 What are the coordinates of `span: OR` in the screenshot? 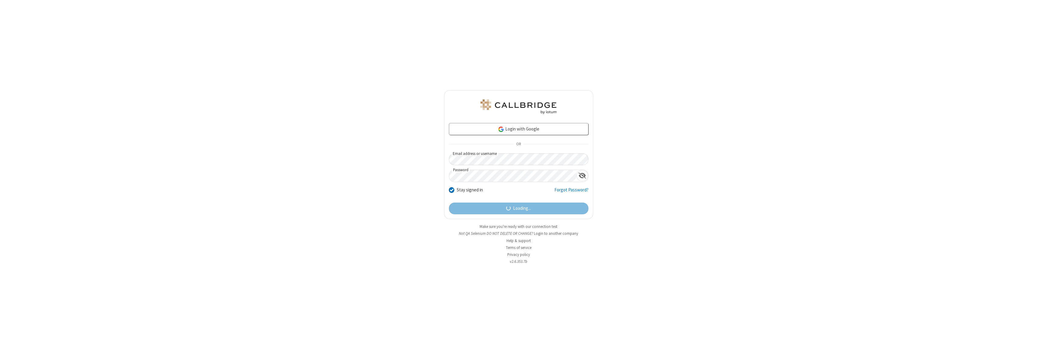 It's located at (519, 144).